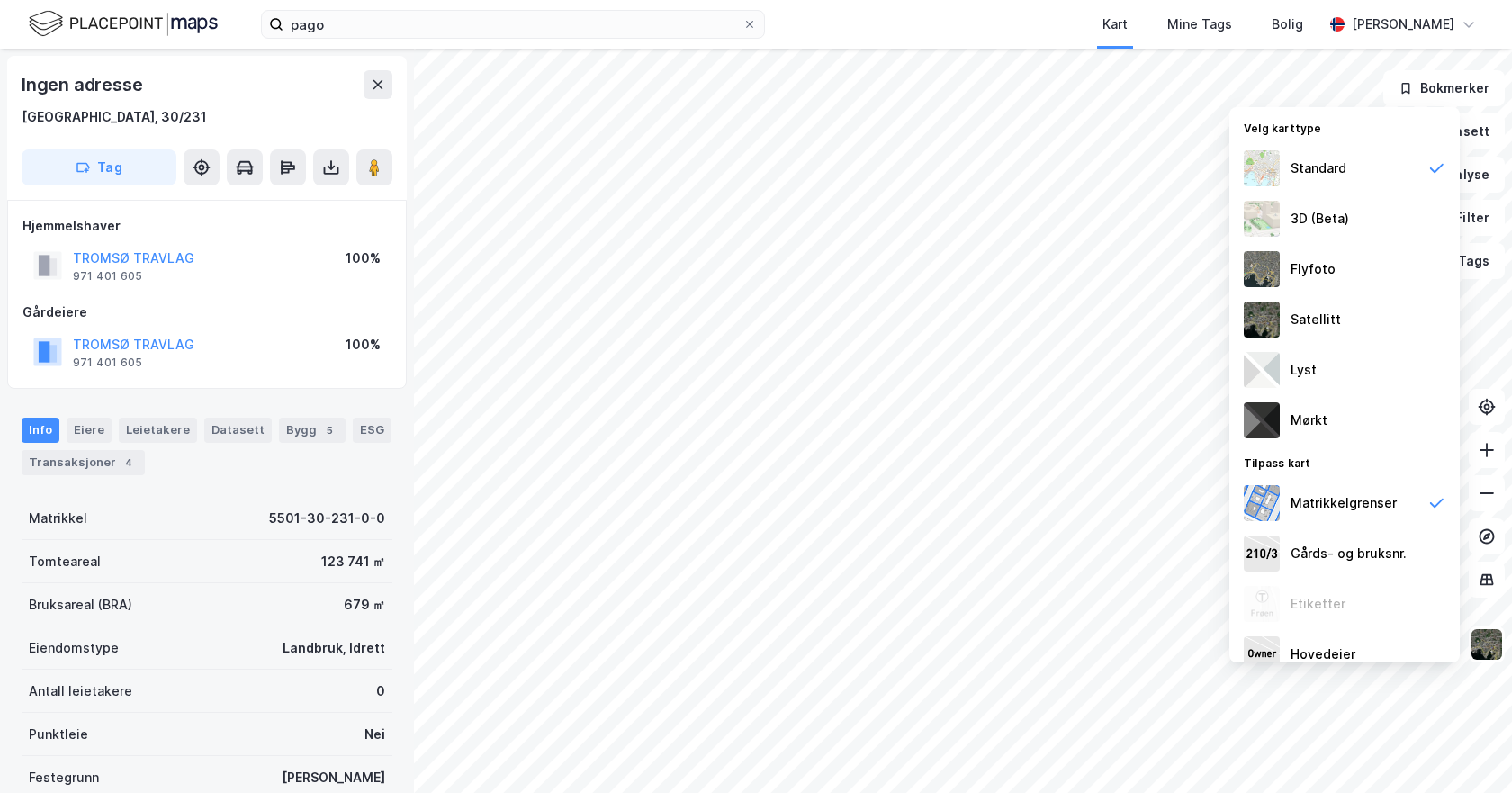 This screenshot has height=793, width=1512. Describe the element at coordinates (1262, 554) in the screenshot. I see `img: cadastreKeys.547ab17ec502f5a4ef2b.jpeg` at that location.